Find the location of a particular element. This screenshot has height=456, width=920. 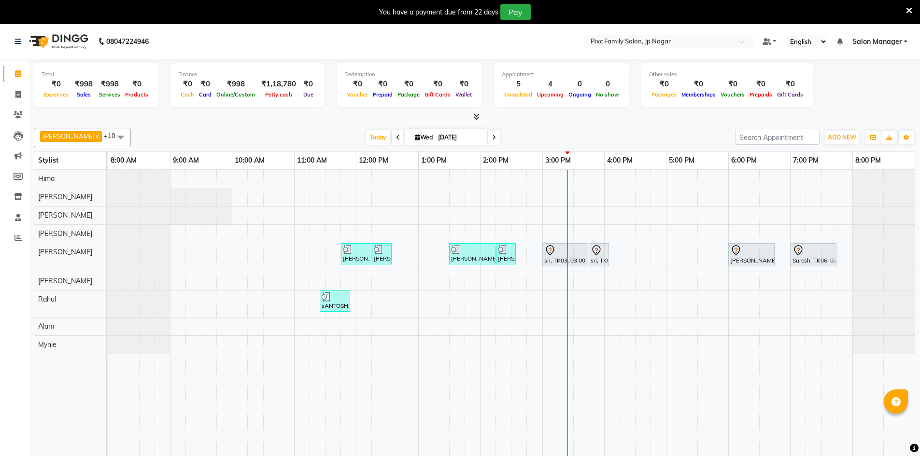

div: Redemption is located at coordinates (409, 74).